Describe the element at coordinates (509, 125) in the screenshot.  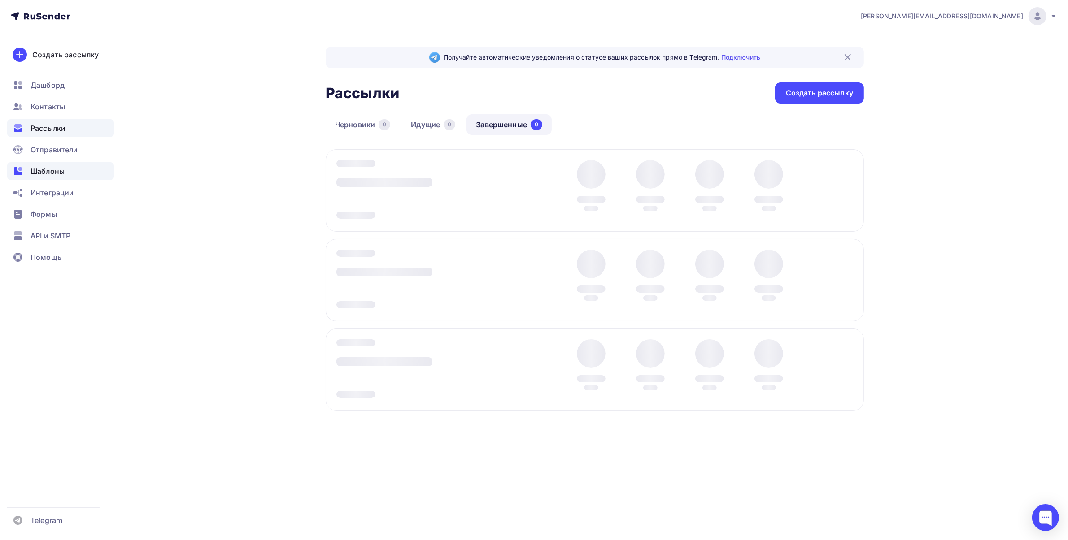
I see `a: Завершенные0` at that location.